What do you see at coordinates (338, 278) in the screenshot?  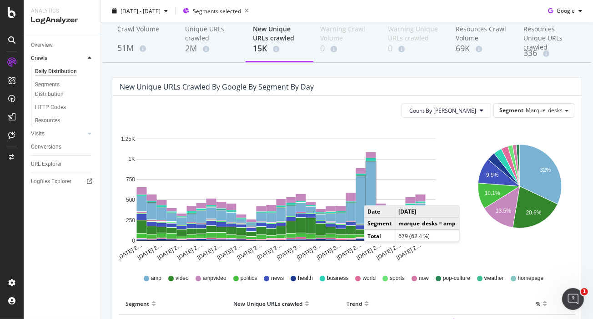 I see `span: business` at bounding box center [338, 278].